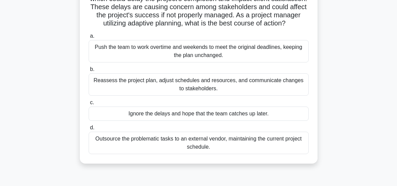 This screenshot has height=186, width=397. Describe the element at coordinates (92, 102) in the screenshot. I see `span: c.` at that location.